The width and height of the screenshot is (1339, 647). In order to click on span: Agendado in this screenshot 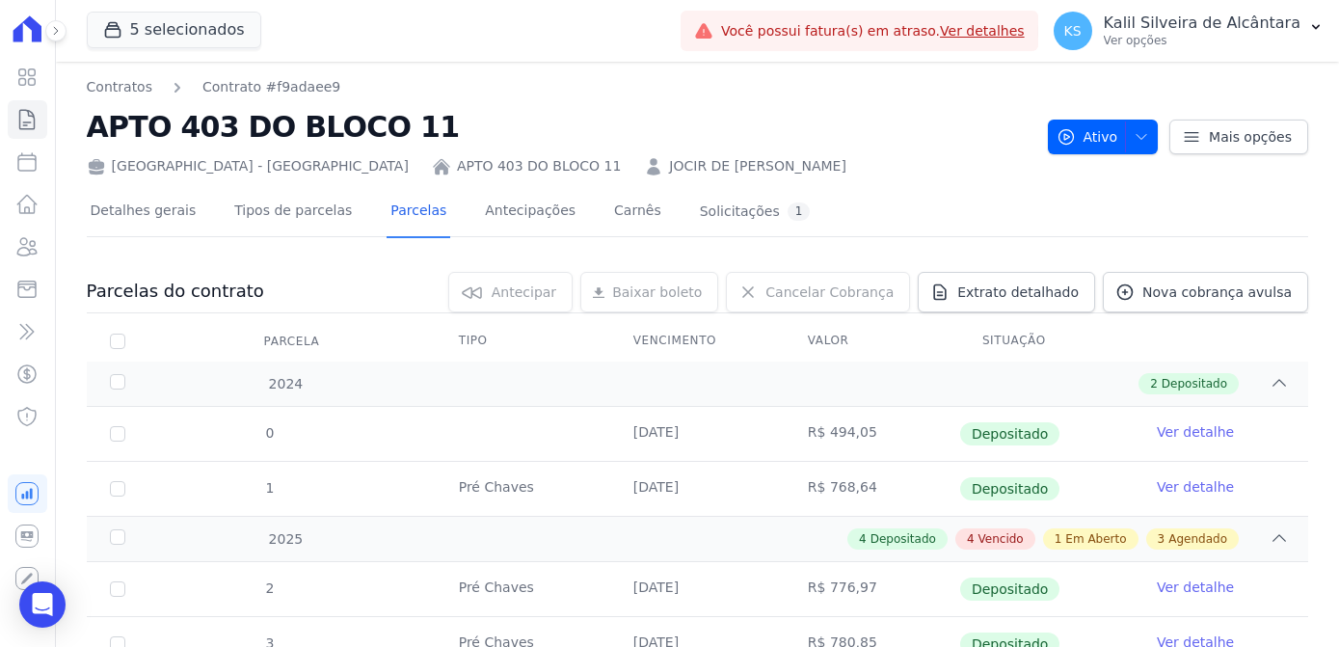, I will do `click(1197, 539)`.